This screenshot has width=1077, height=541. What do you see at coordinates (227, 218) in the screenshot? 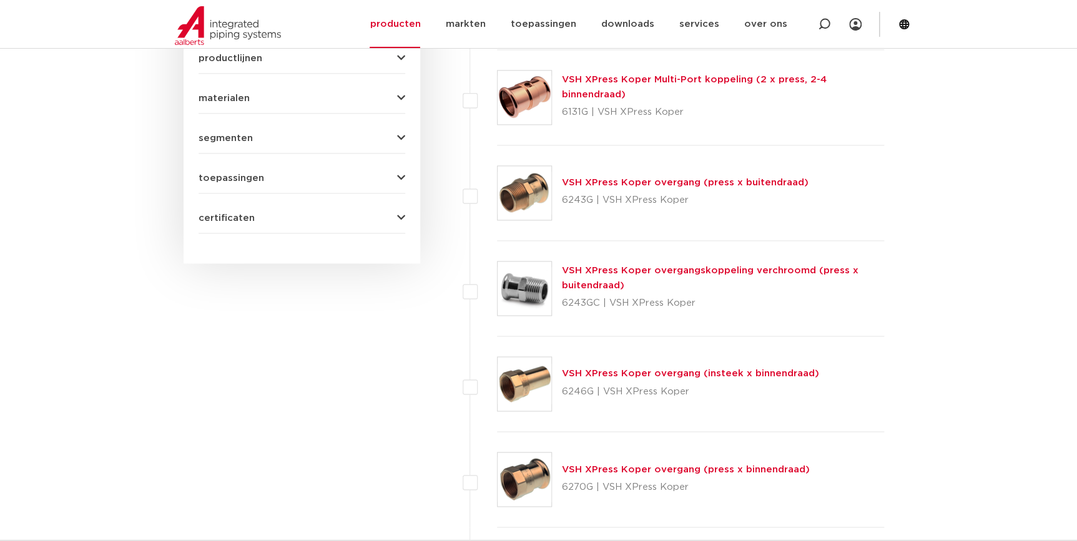
I see `span: certificaten` at bounding box center [227, 218].